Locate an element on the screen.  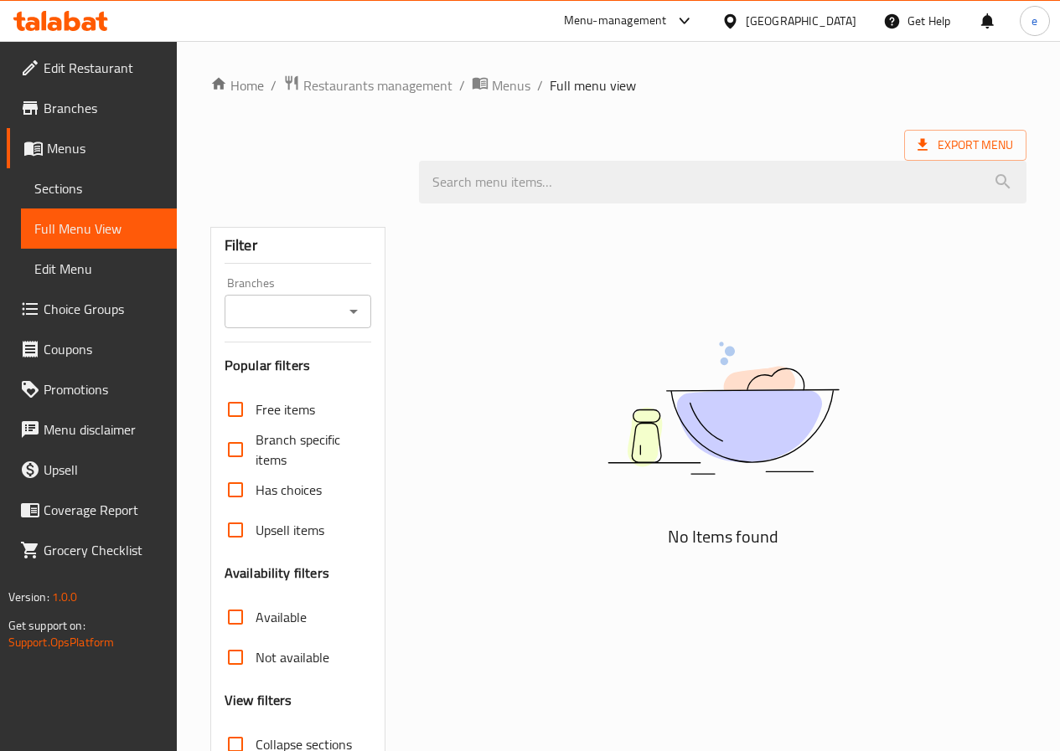
input: search is located at coordinates (722, 182).